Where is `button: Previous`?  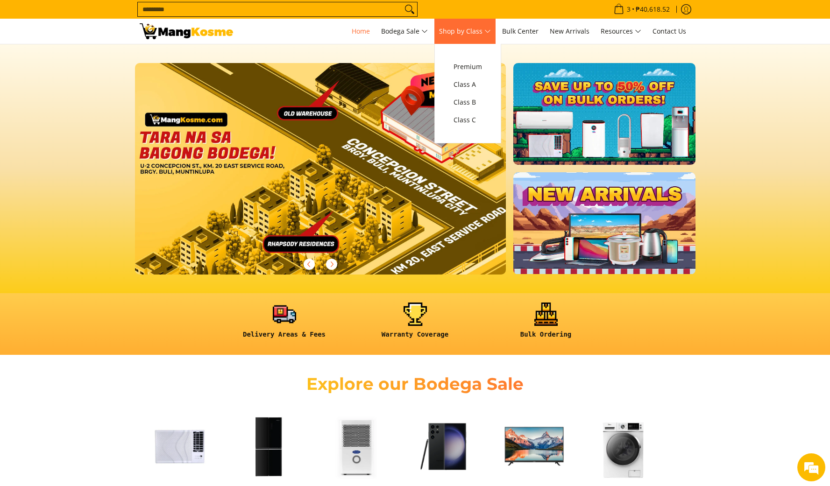
button: Previous is located at coordinates (309, 264).